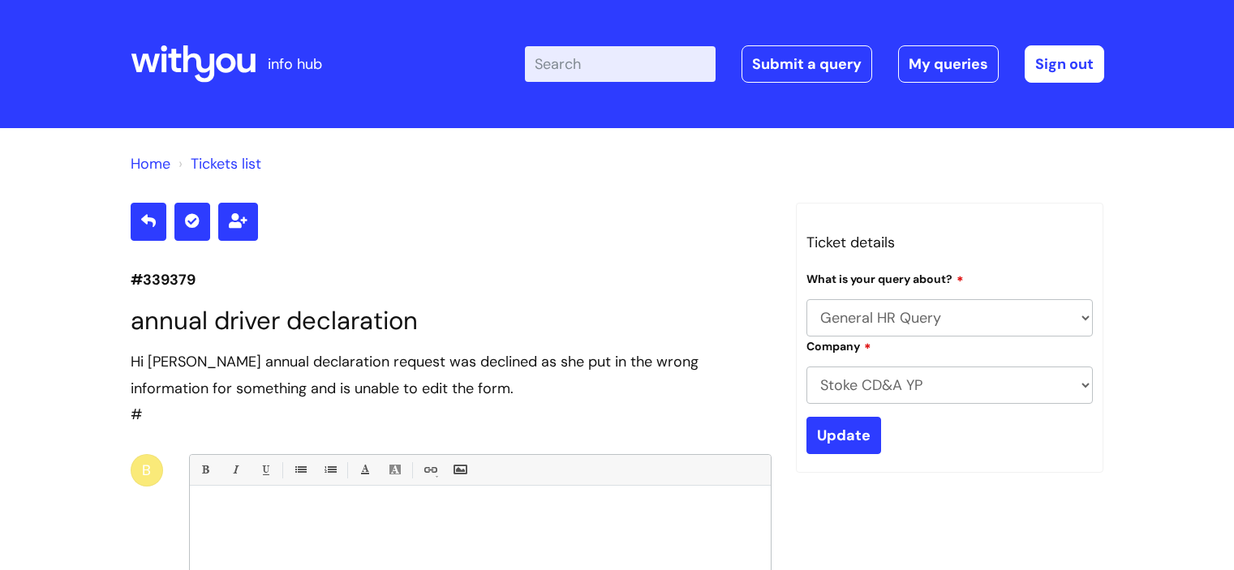 This screenshot has height=570, width=1234. I want to click on a: Underline(Ctrl-U), so click(264, 470).